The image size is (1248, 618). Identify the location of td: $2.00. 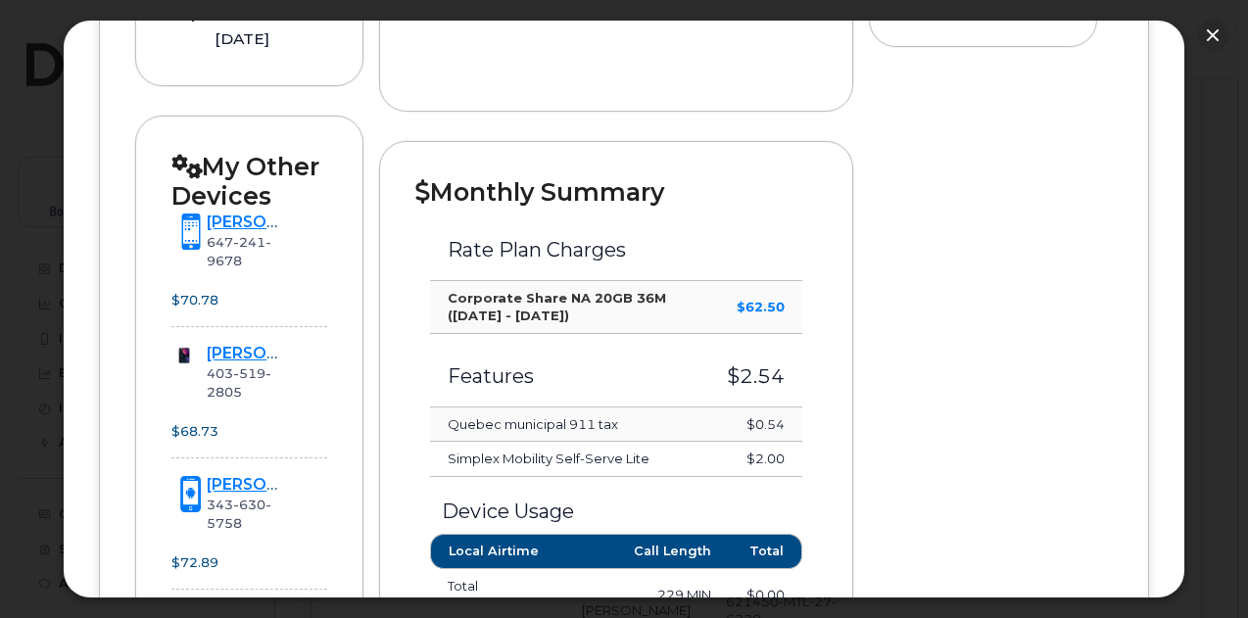
(755, 459).